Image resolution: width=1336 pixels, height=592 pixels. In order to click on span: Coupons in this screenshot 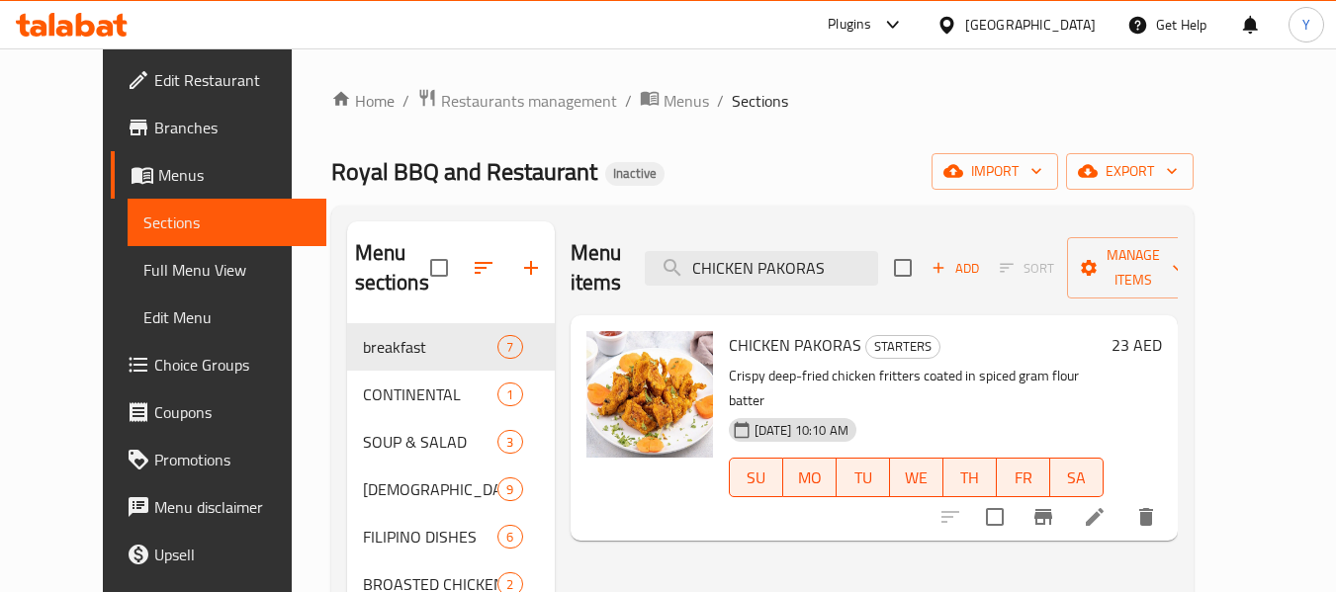, I will do `click(232, 412)`.